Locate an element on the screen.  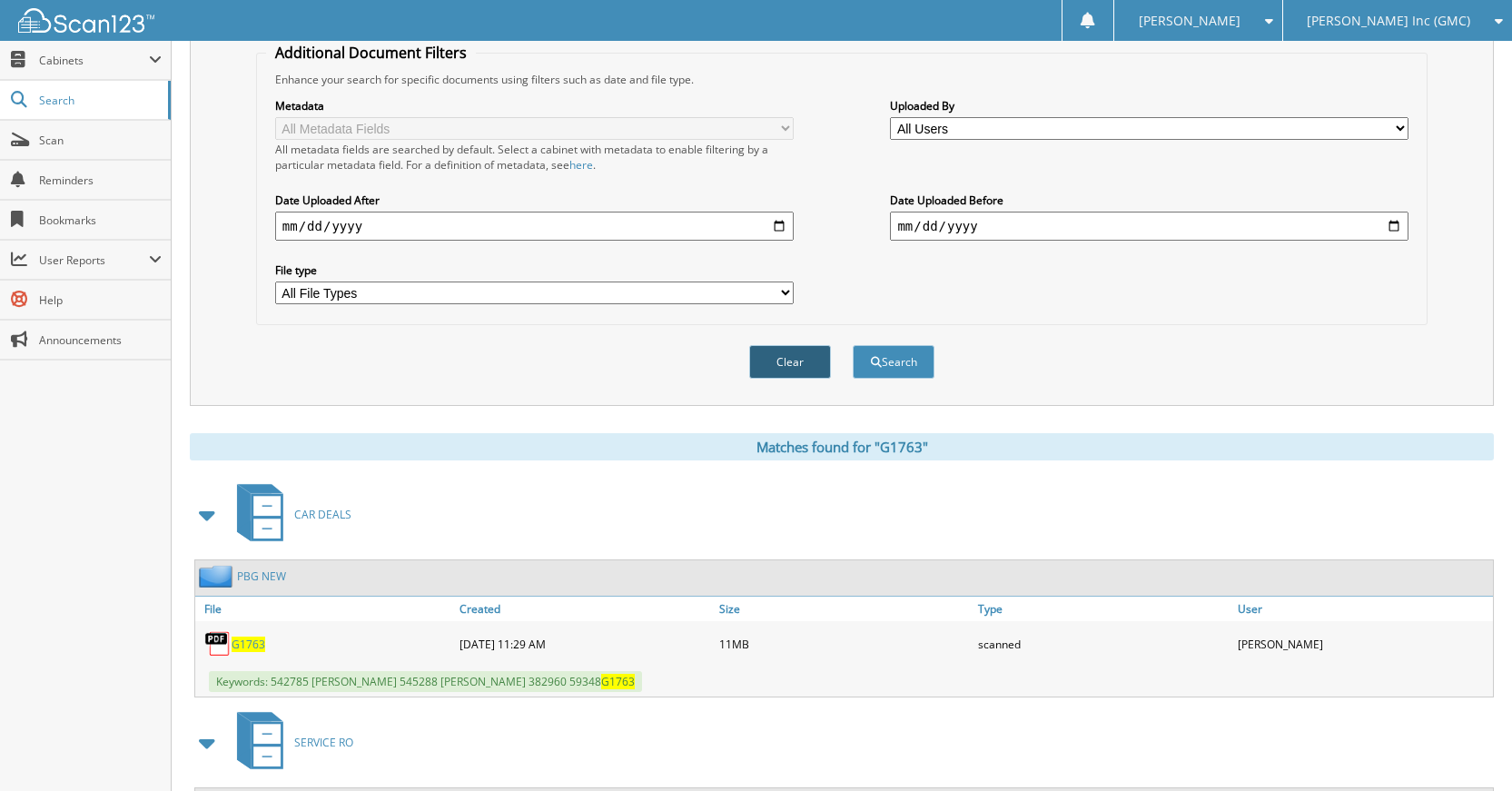
div: Matches found for "G1763" is located at coordinates (842, 447).